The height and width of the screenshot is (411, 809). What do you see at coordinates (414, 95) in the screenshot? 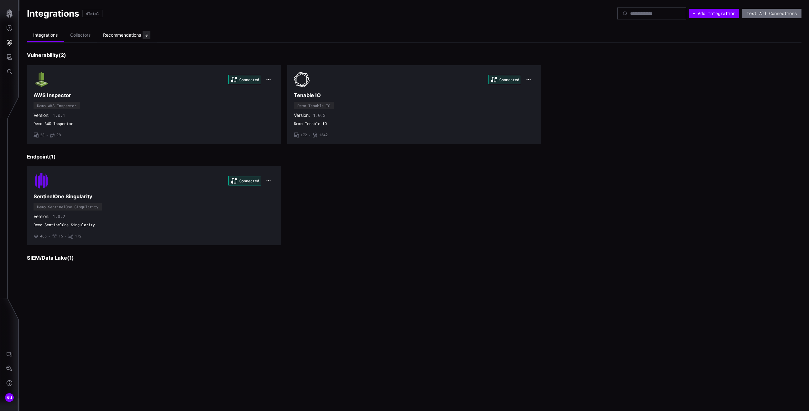
I see `h3: Tenable IO` at bounding box center [414, 95].